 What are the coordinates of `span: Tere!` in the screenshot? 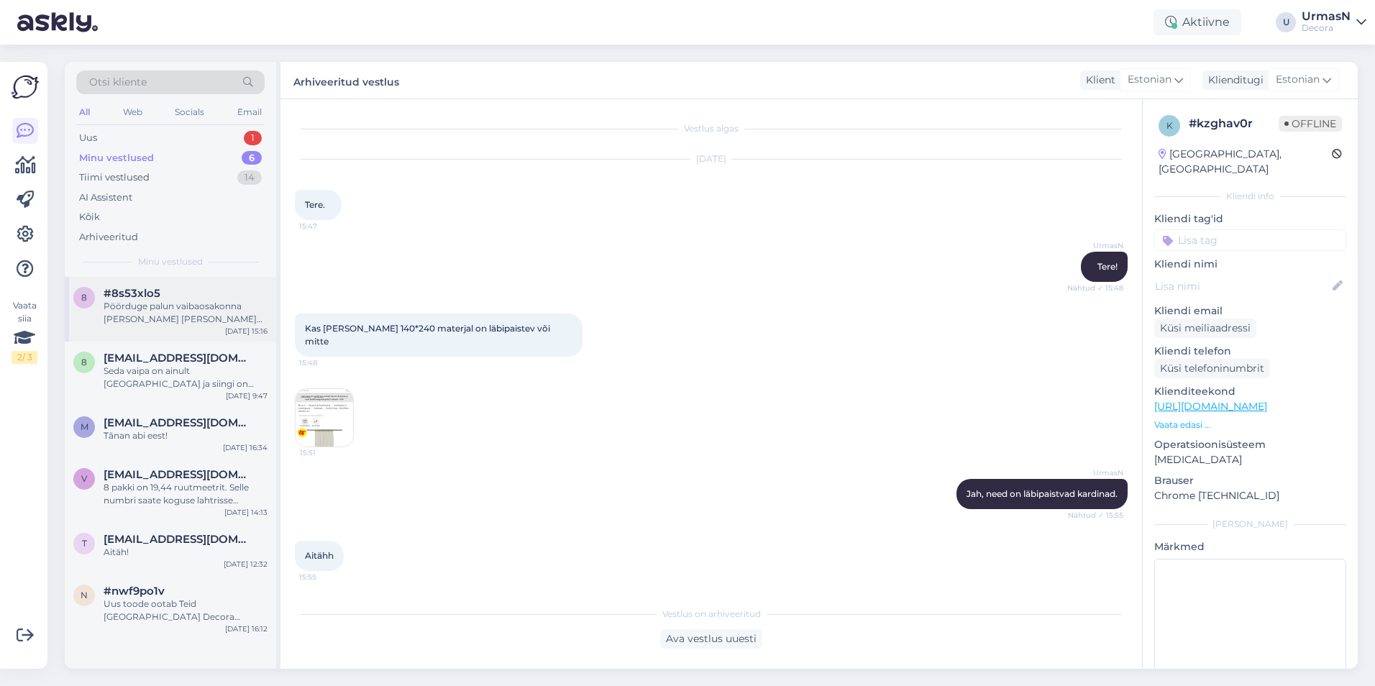 It's located at (1107, 266).